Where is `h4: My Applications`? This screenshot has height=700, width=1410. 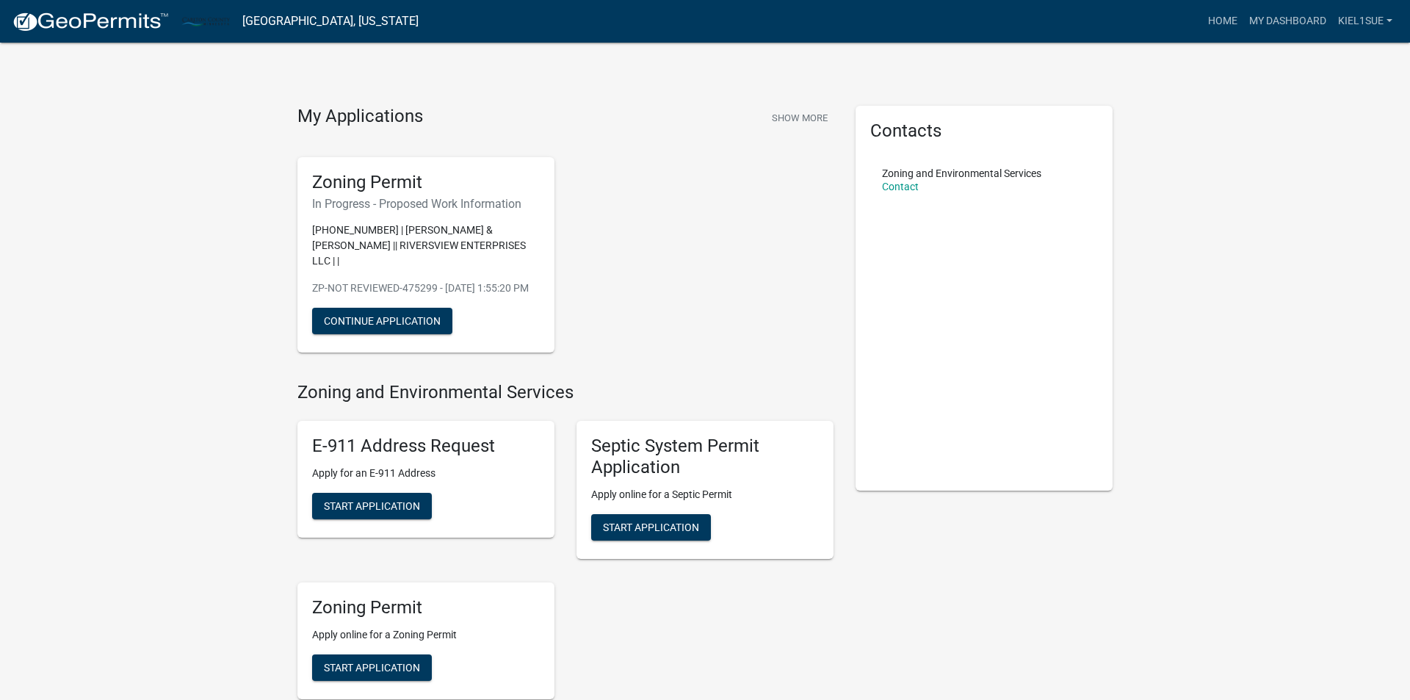
h4: My Applications is located at coordinates (360, 117).